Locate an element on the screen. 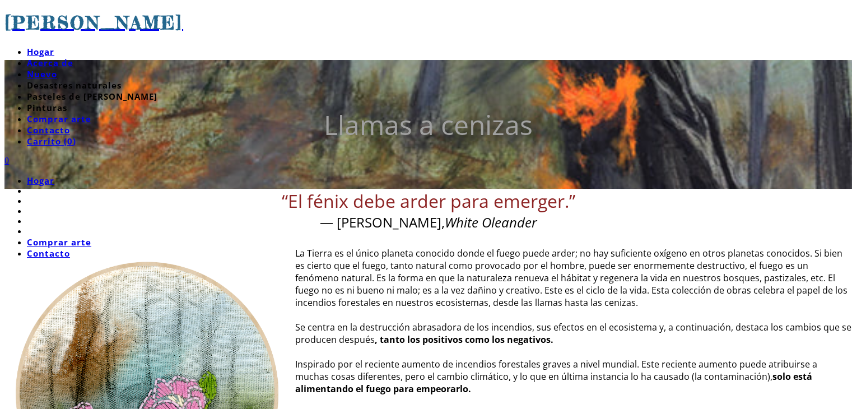 The height and width of the screenshot is (409, 852). font: Inspirado por el reciente aumento de incendios forestales graves a nivel mundial. Este reciente a... is located at coordinates (556, 370).